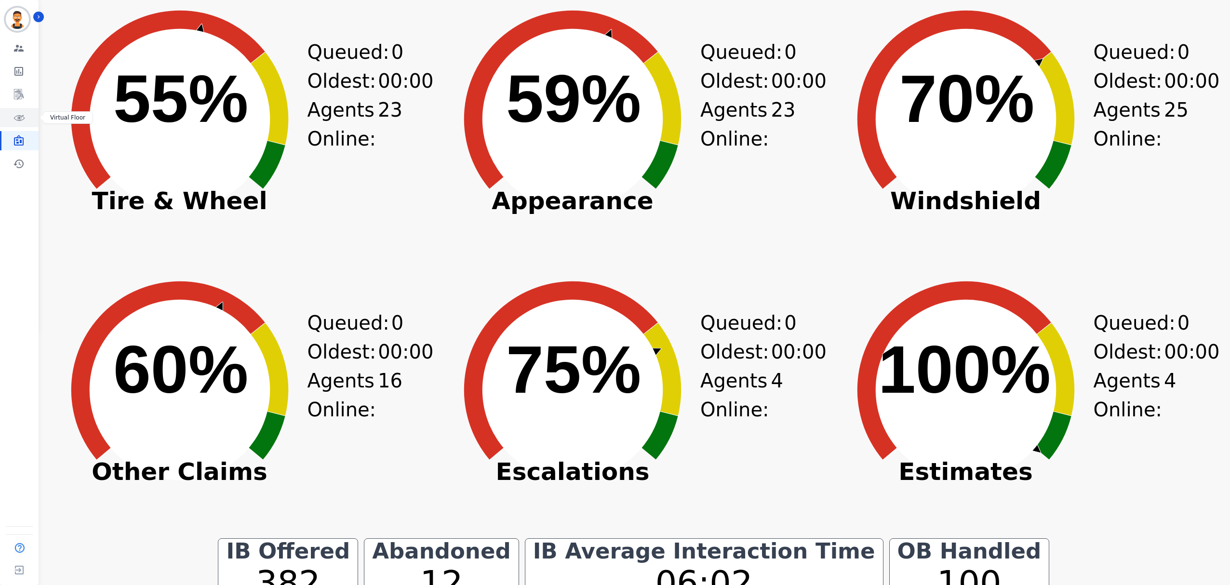  Describe the element at coordinates (572, 201) in the screenshot. I see `span: Appearance` at that location.